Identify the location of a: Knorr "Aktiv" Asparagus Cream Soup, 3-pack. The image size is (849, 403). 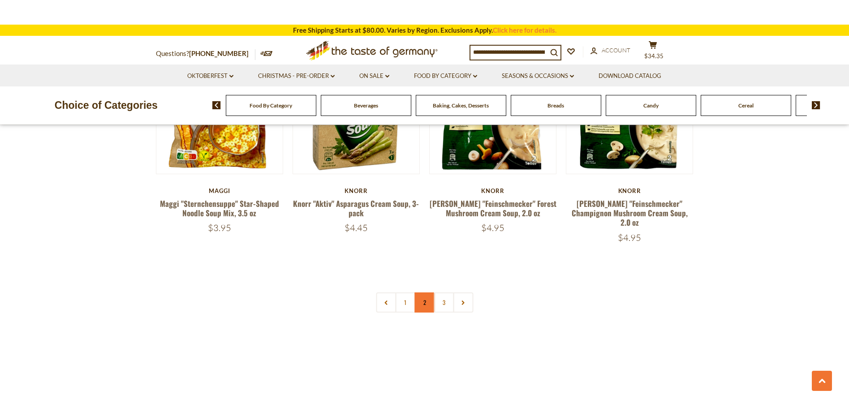
(356, 208).